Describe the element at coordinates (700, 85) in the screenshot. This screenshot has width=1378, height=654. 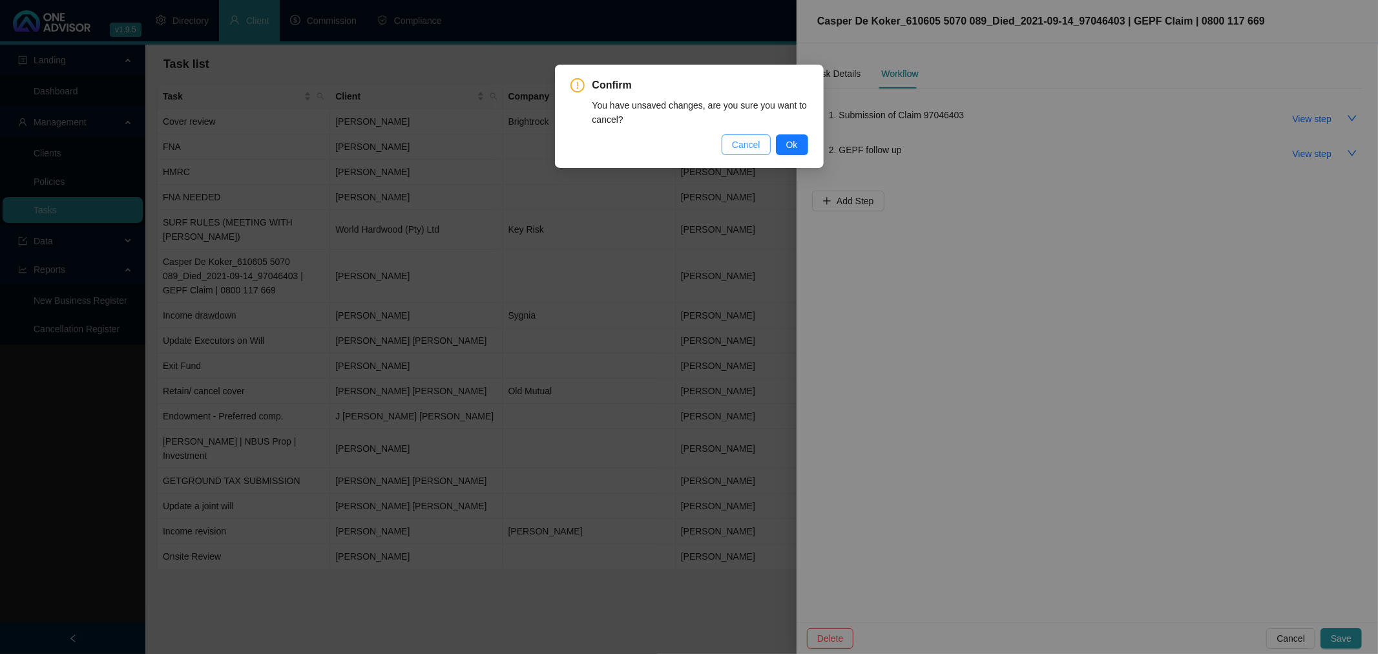
I see `span: Confirm` at that location.